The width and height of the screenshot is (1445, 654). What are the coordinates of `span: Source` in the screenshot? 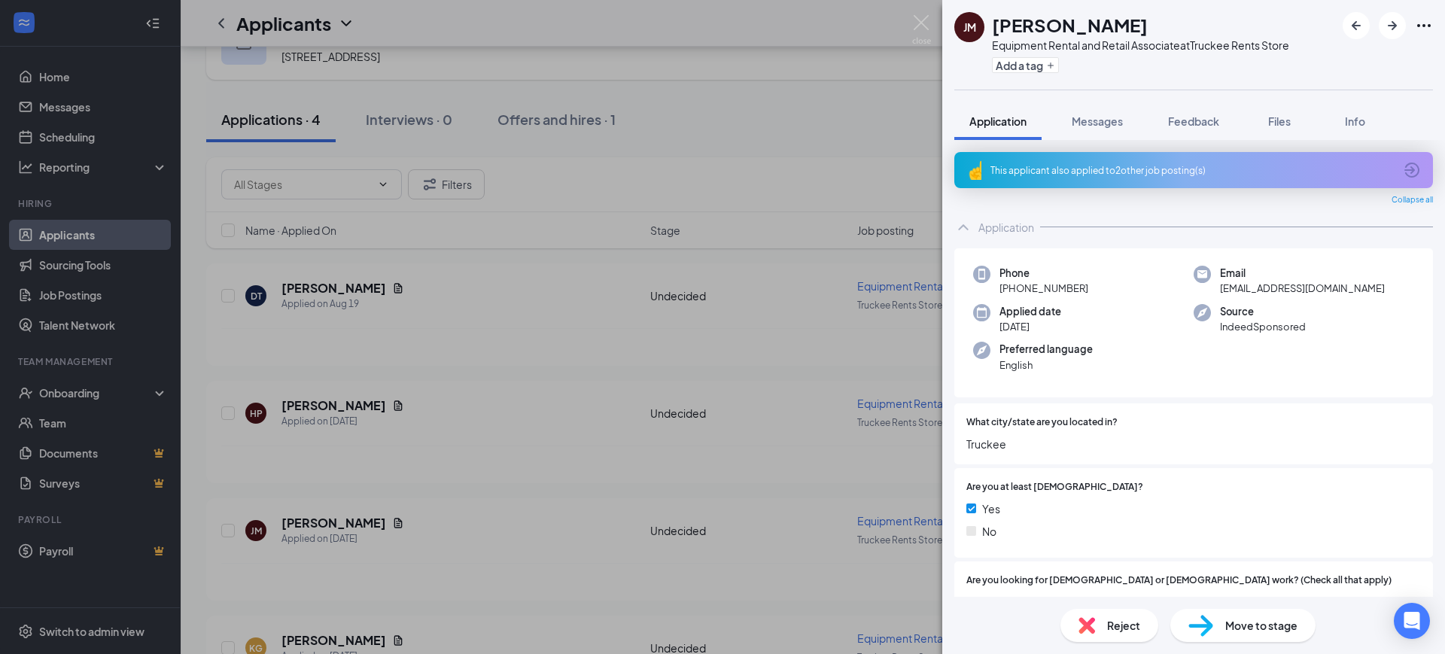 It's located at (1263, 311).